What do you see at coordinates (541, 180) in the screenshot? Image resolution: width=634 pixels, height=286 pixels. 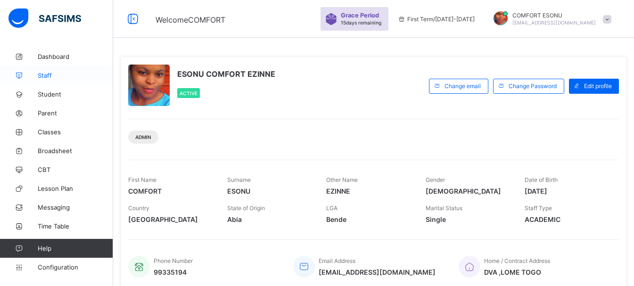 I see `span: Date of Birth` at bounding box center [541, 180].